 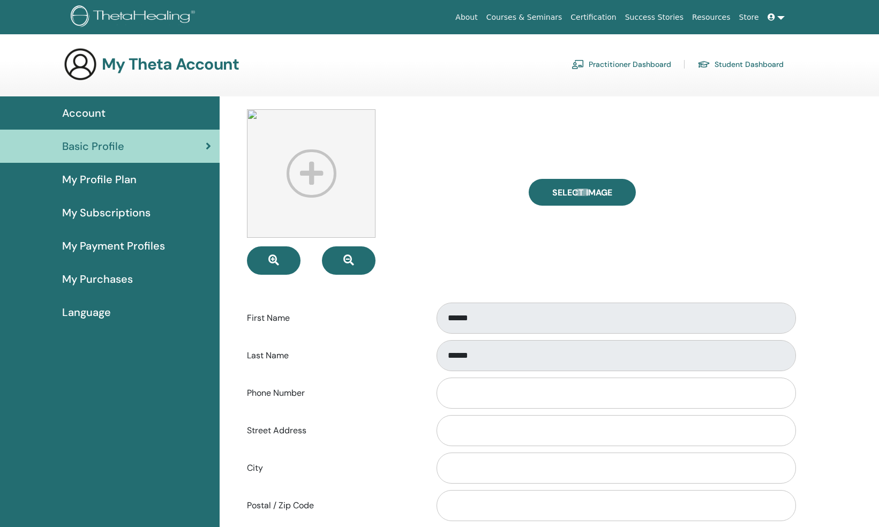 What do you see at coordinates (749, 17) in the screenshot?
I see `a: Store` at bounding box center [749, 17].